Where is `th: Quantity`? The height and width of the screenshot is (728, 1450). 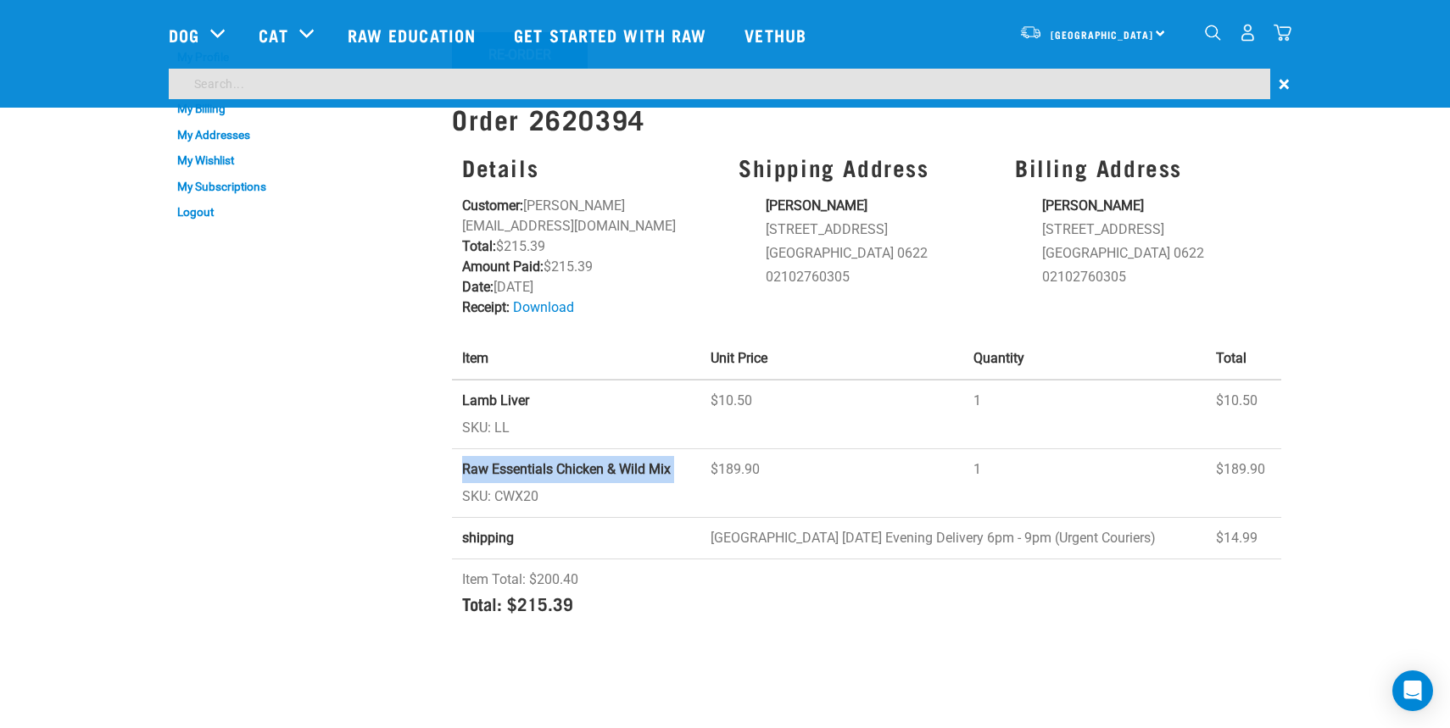
th: Quantity is located at coordinates (1085, 359).